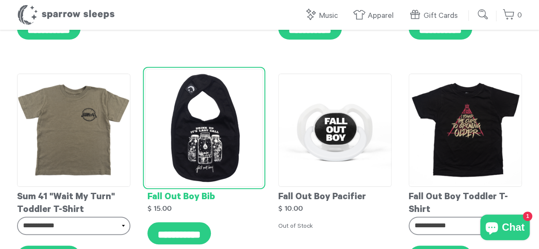 Image resolution: width=539 pixels, height=249 pixels. I want to click on div: Fall Out Boy Pacifier, so click(335, 195).